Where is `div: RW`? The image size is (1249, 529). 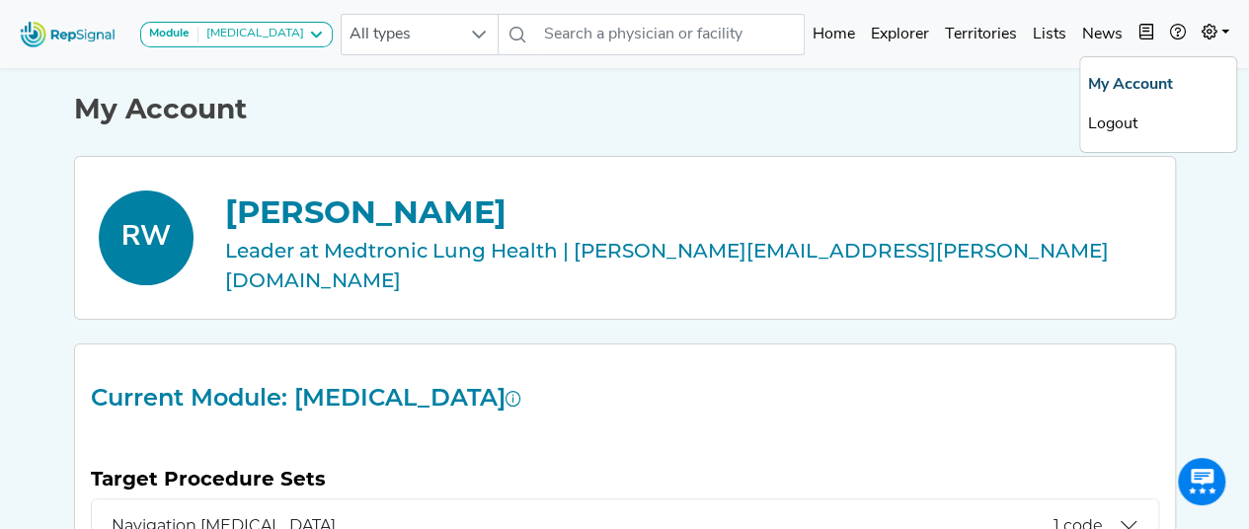 div: RW is located at coordinates (146, 238).